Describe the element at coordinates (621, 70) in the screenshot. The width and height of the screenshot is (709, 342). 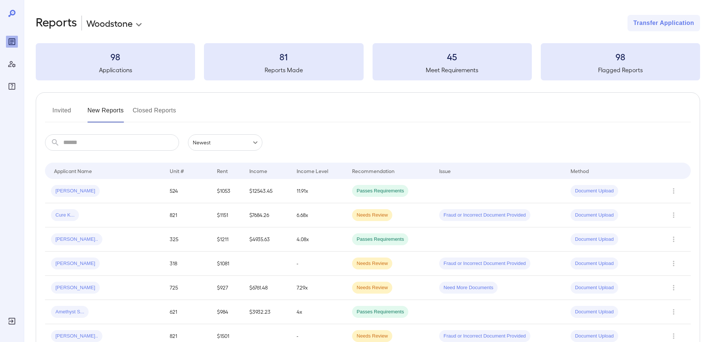
I see `h5: Flagged Reports` at that location.